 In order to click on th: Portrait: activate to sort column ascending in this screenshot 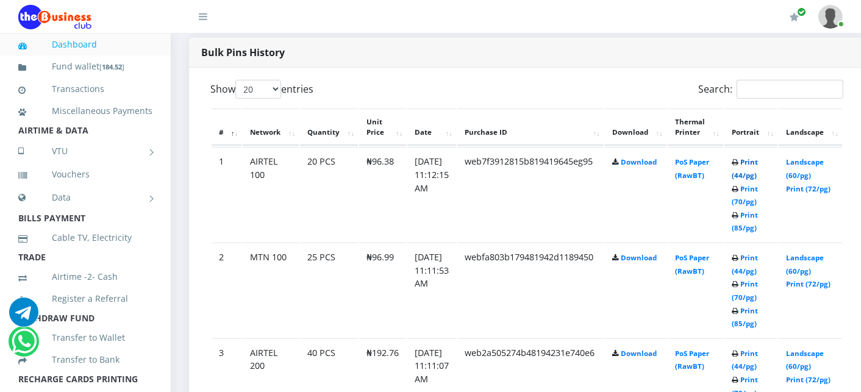, I will do `click(751, 127)`.